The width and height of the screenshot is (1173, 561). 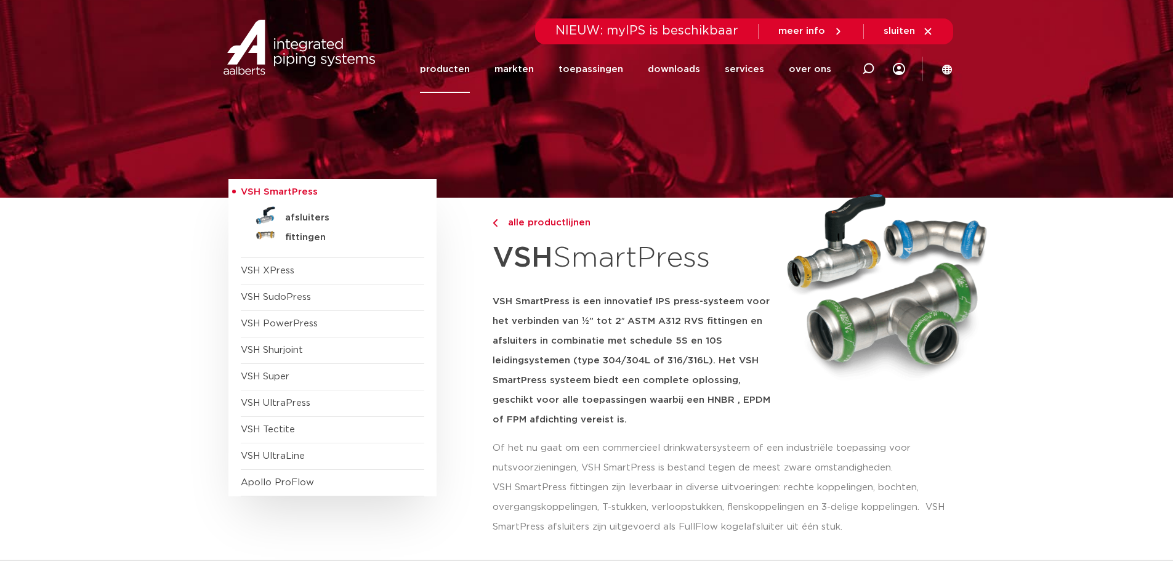 What do you see at coordinates (632, 223) in the screenshot?
I see `a: alle productlijnen` at bounding box center [632, 223].